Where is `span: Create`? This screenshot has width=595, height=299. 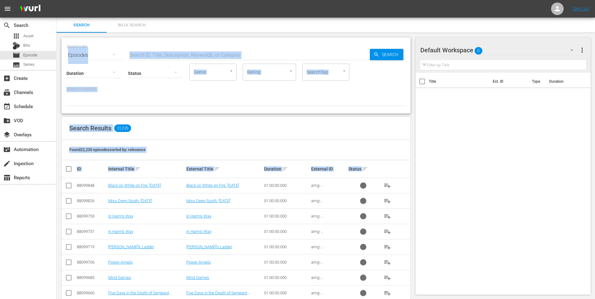
span: Create is located at coordinates (7, 78).